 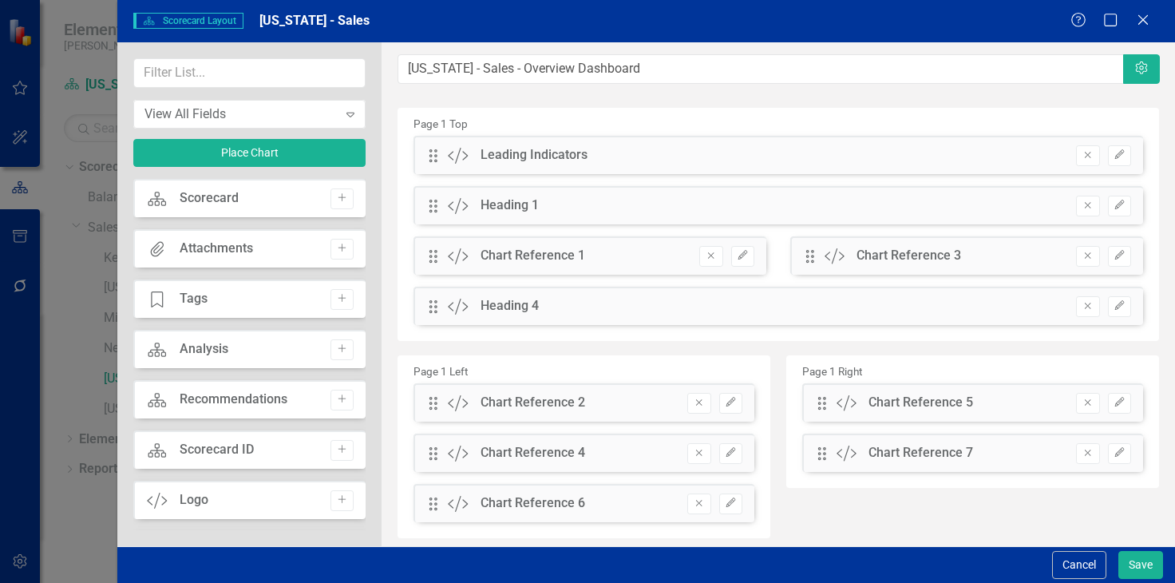 I want to click on input: Filter List..., so click(x=249, y=73).